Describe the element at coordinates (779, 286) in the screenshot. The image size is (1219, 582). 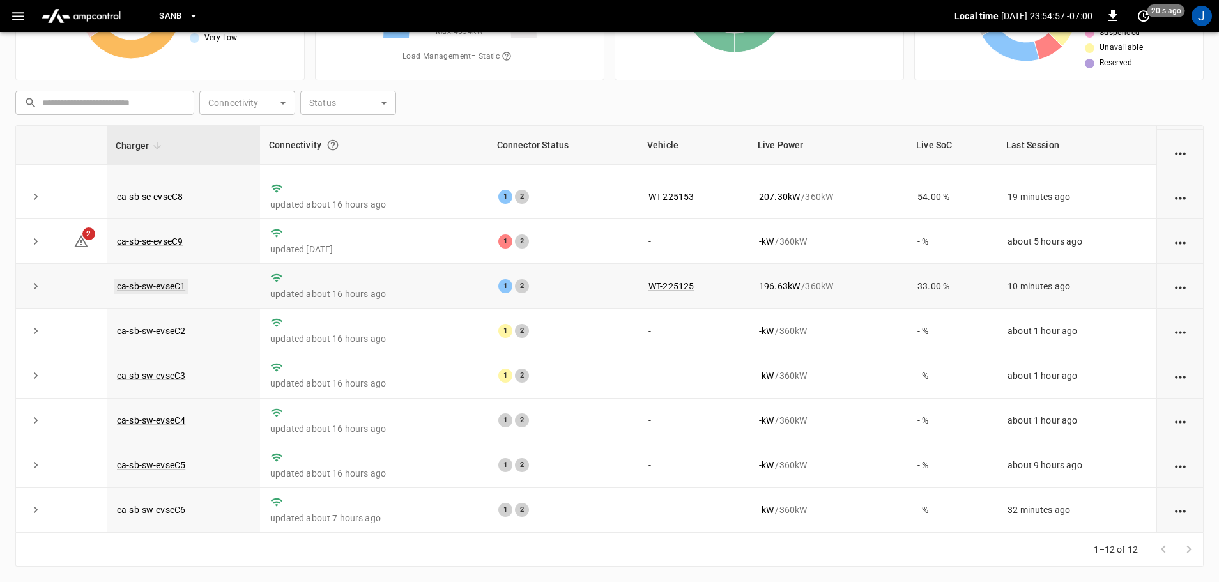
I see `p: 196.63 kW` at that location.